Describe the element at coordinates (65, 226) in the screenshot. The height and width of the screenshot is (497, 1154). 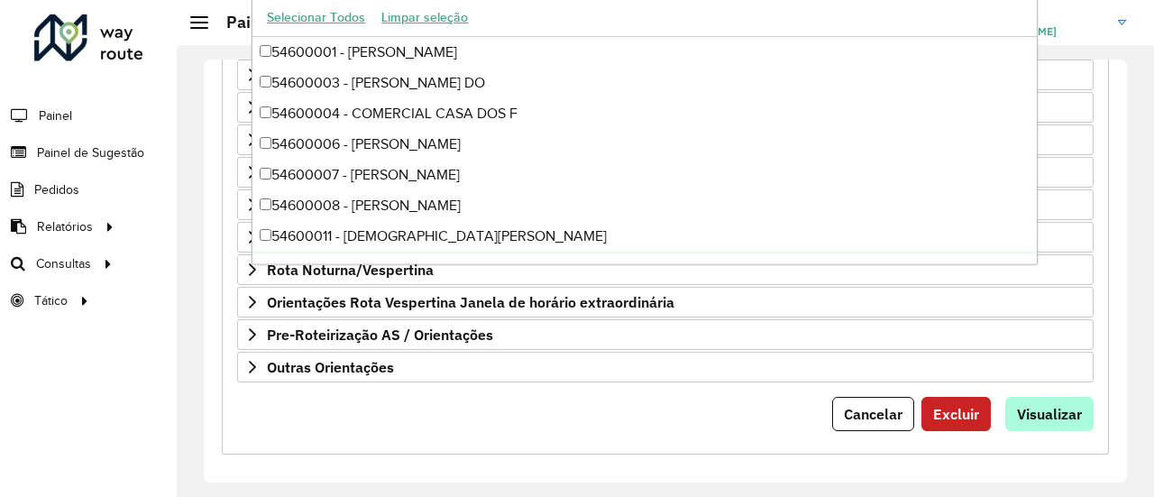
I see `span: Relatórios` at that location.